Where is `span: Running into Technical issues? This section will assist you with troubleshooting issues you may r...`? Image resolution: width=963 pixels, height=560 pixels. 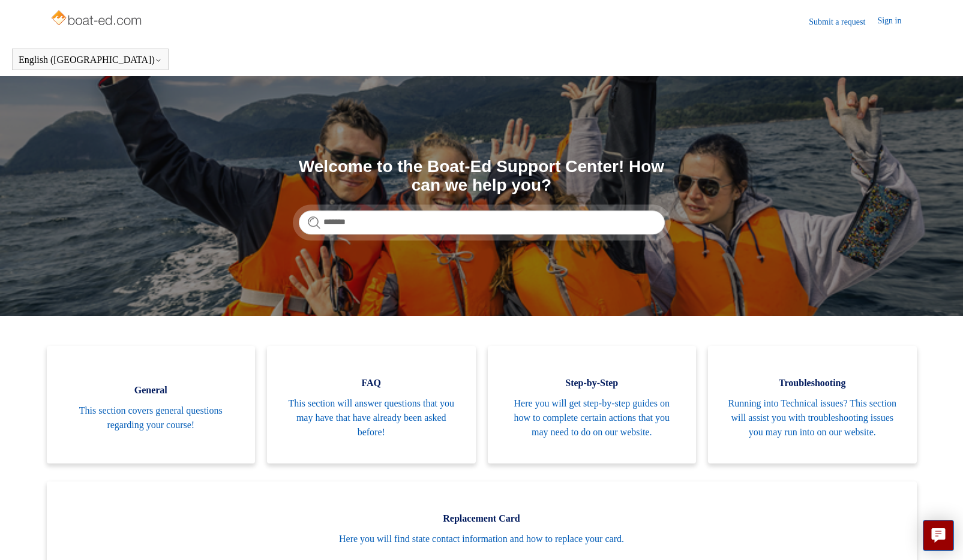
span: Running into Technical issues? This section will assist you with troubleshooting issues you may r... is located at coordinates (812, 418).